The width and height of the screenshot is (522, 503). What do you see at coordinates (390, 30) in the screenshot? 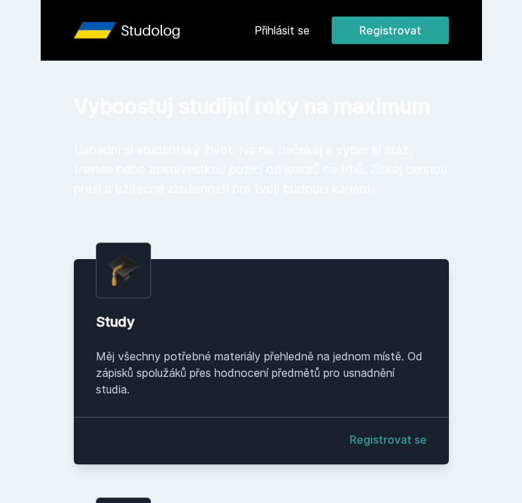
I see `a: Registrovat` at bounding box center [390, 30].